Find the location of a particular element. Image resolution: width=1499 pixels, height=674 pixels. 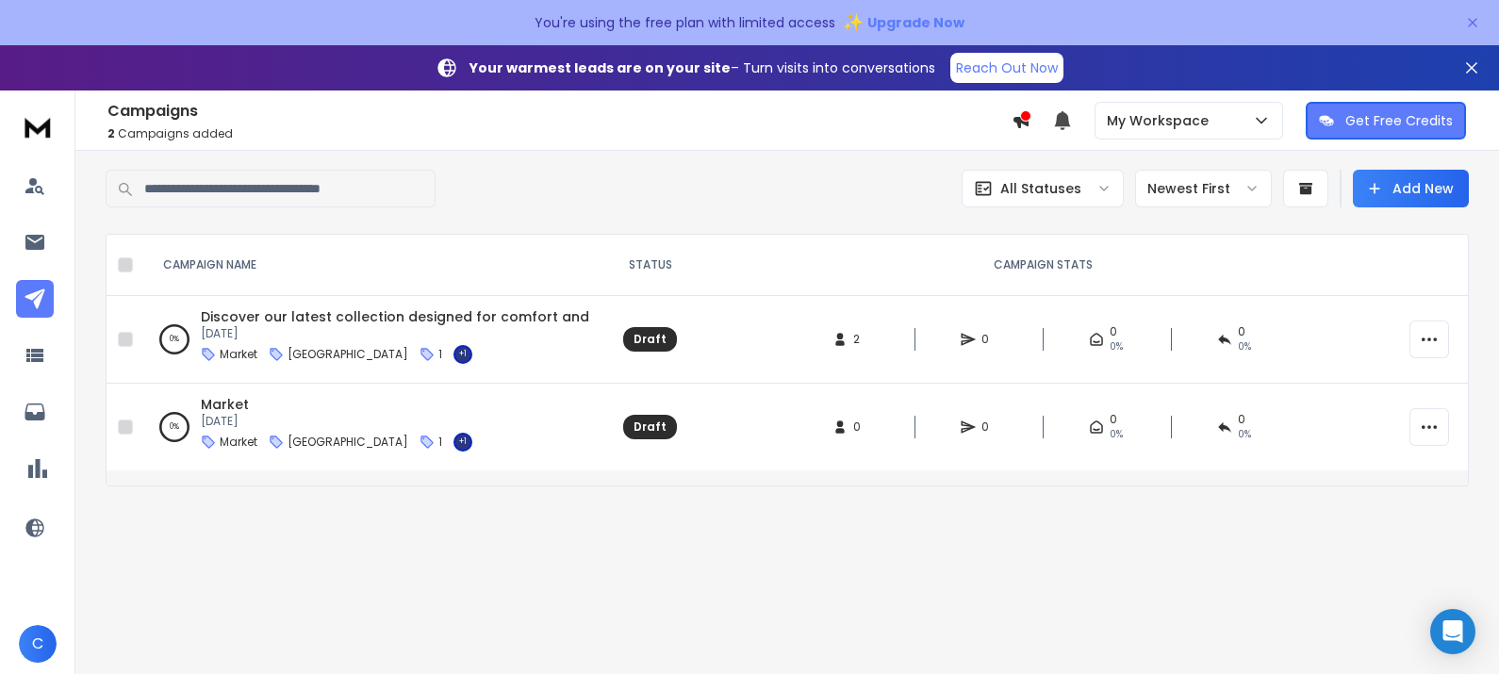

p: All Statuses is located at coordinates (1041, 189).